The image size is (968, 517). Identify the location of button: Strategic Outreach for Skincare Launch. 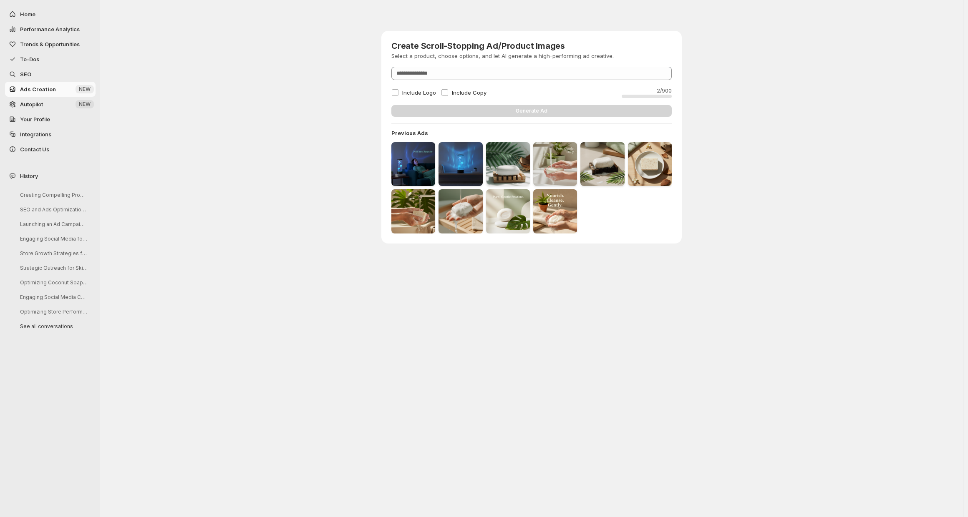
(53, 268).